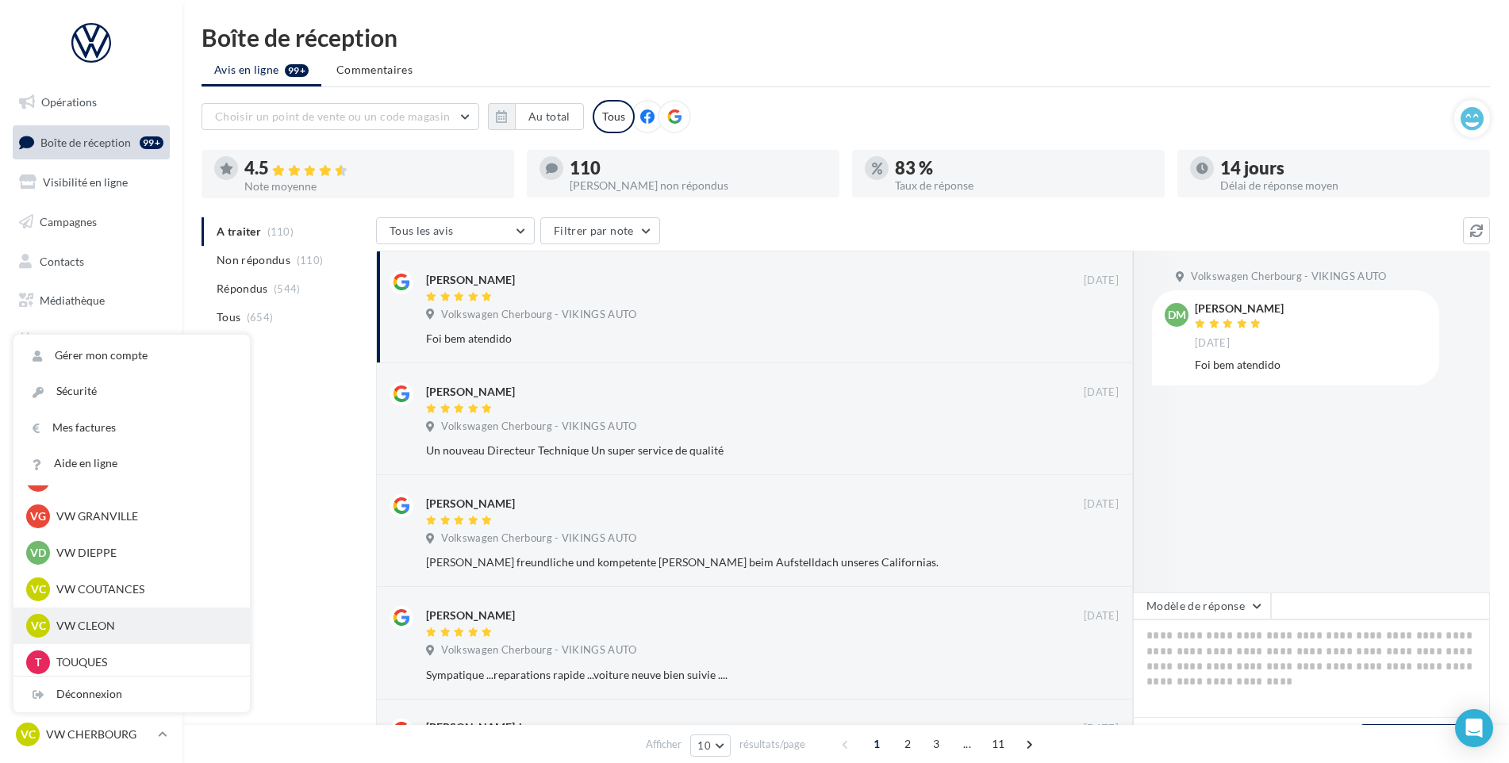 Image resolution: width=1509 pixels, height=763 pixels. I want to click on div: Un nouveau Directeur Technique Un super service de qualité, so click(720, 451).